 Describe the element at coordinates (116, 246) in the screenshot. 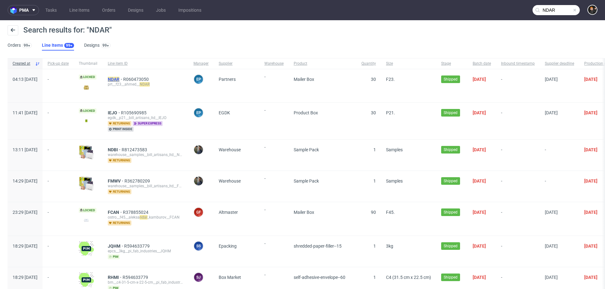

I see `span: JQHM` at that location.